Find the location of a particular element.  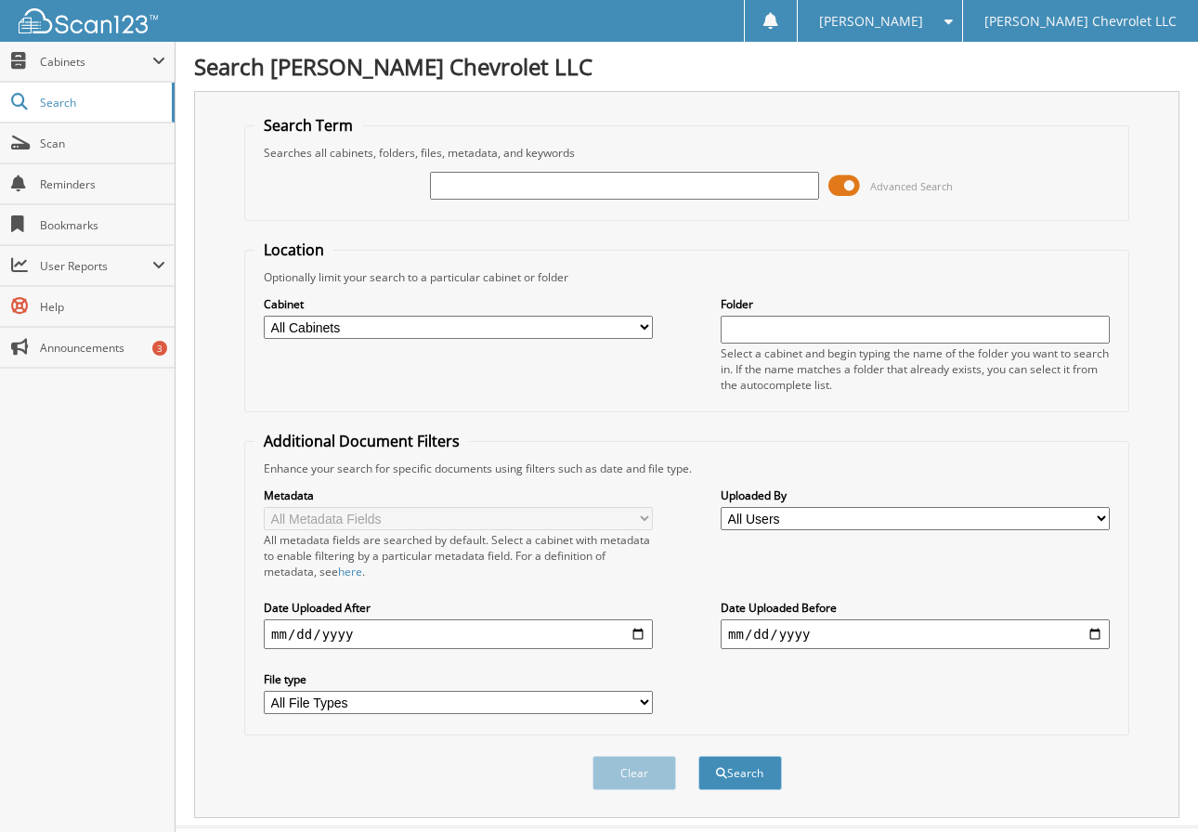

span: User Reports is located at coordinates (96, 266).